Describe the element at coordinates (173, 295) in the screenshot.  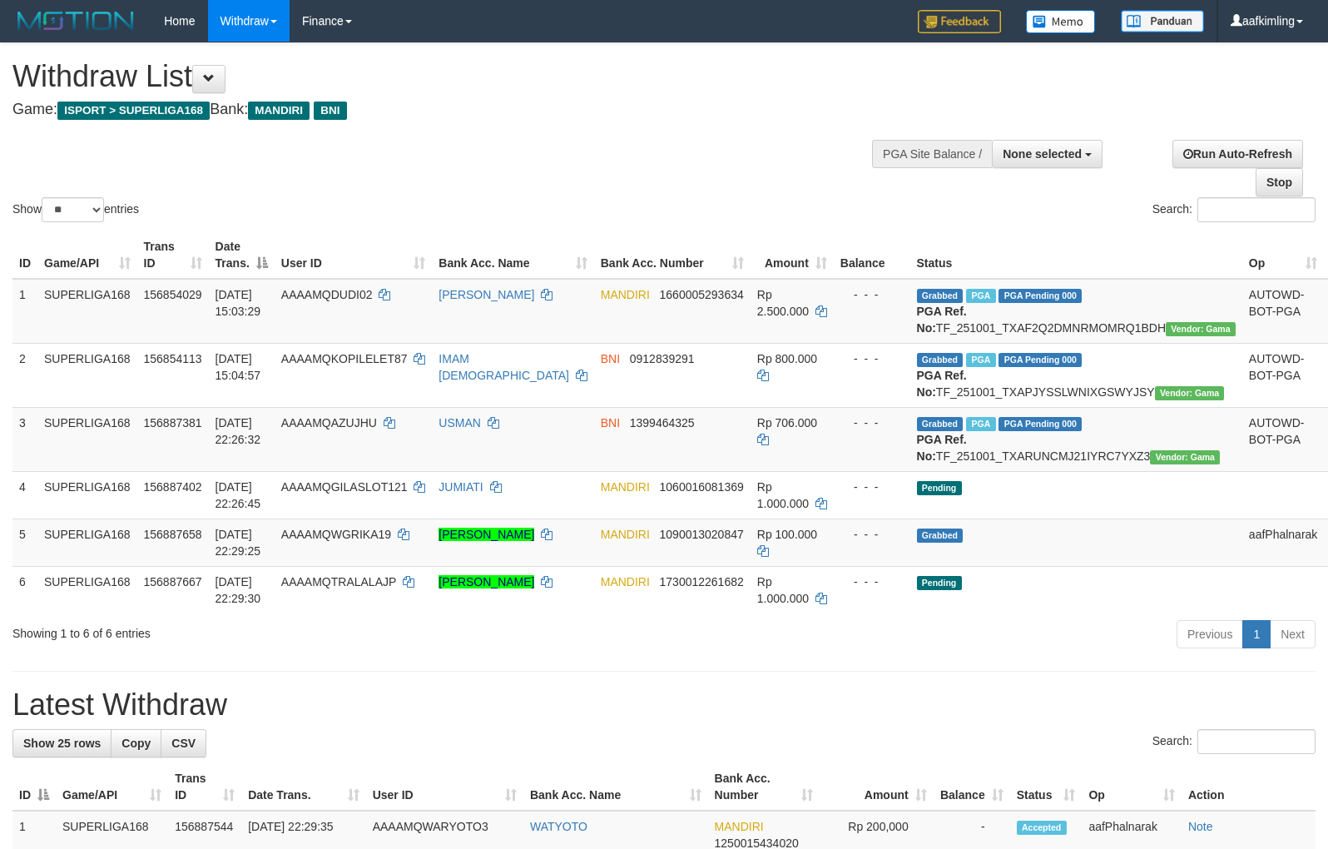
I see `span: 156854029` at that location.